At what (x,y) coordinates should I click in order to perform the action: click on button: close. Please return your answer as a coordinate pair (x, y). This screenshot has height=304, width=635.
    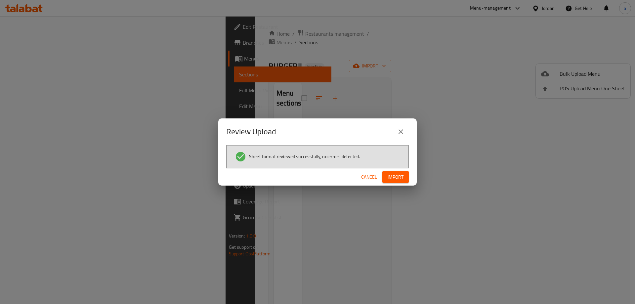
    Looking at the image, I should click on (401, 132).